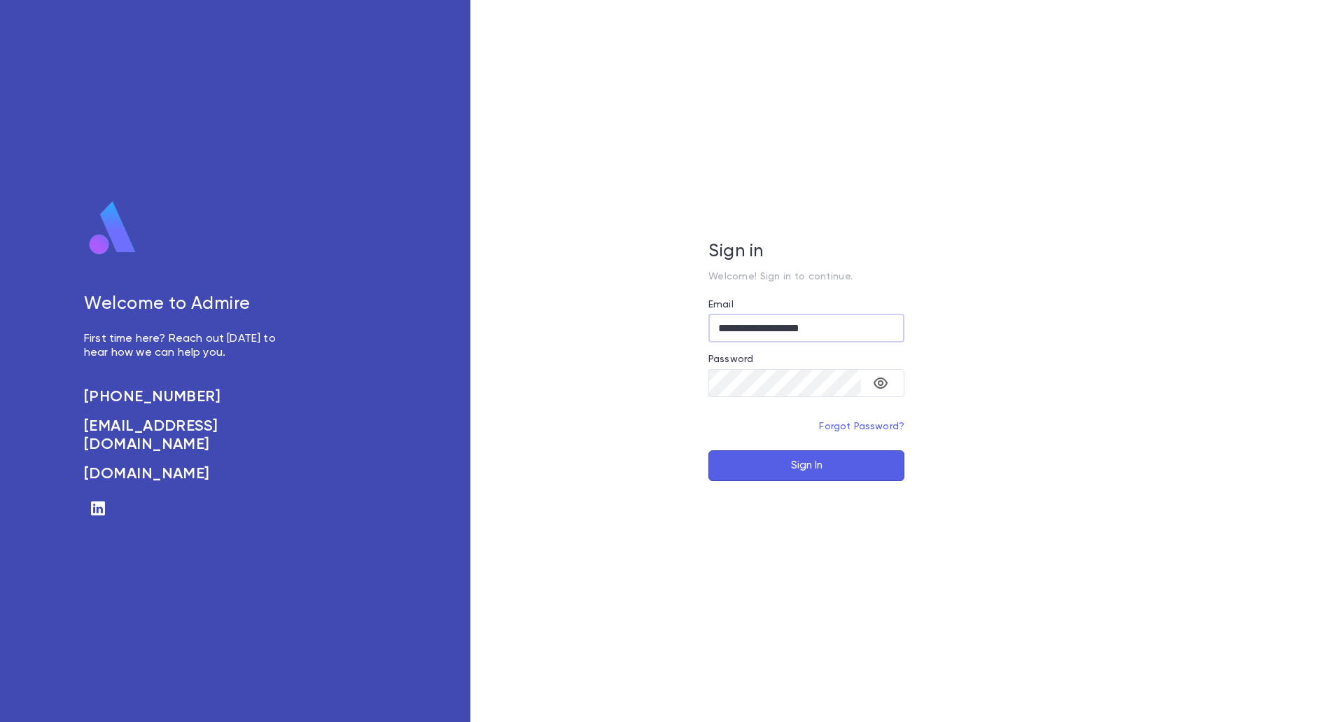 The image size is (1344, 722). Describe the element at coordinates (807, 466) in the screenshot. I see `button: Sign In` at that location.